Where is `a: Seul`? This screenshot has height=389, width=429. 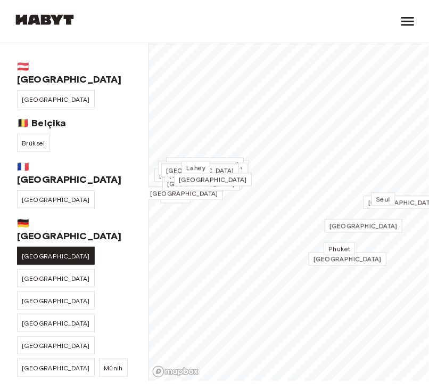
a: Seul is located at coordinates (383, 199).